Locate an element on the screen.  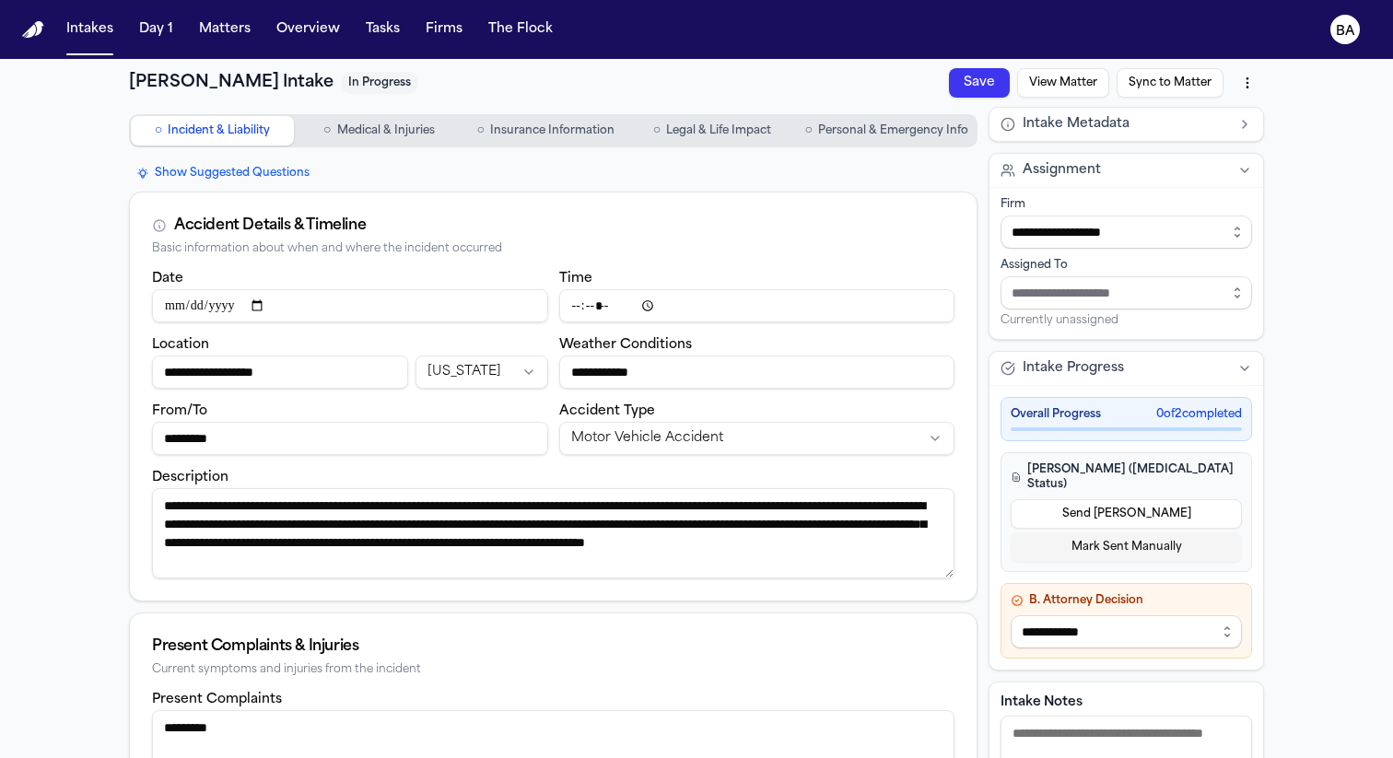
button: Tasks is located at coordinates (382, 29).